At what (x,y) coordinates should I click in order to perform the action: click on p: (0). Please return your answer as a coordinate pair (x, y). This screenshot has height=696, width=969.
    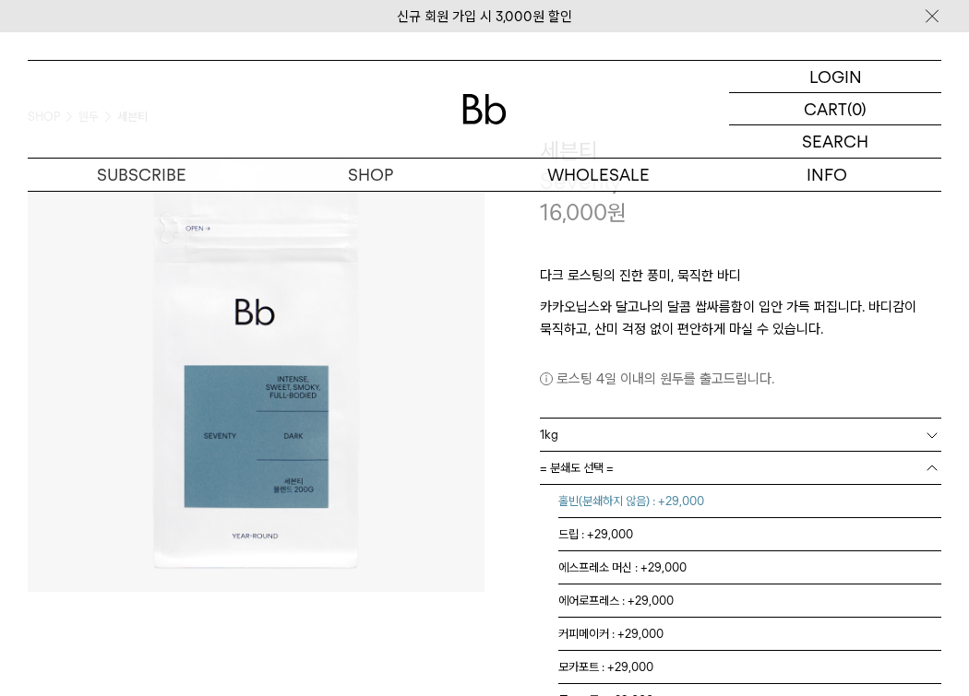
    Looking at the image, I should click on (856, 109).